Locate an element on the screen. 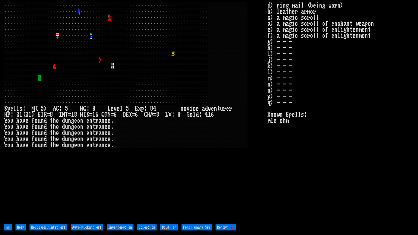 Image resolution: width=418 pixels, height=235 pixels. div: V is located at coordinates (170, 115).